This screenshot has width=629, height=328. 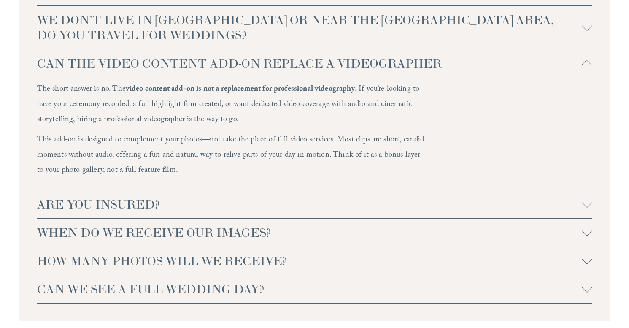 I want to click on button: ARE YOU INSURED?, so click(x=315, y=204).